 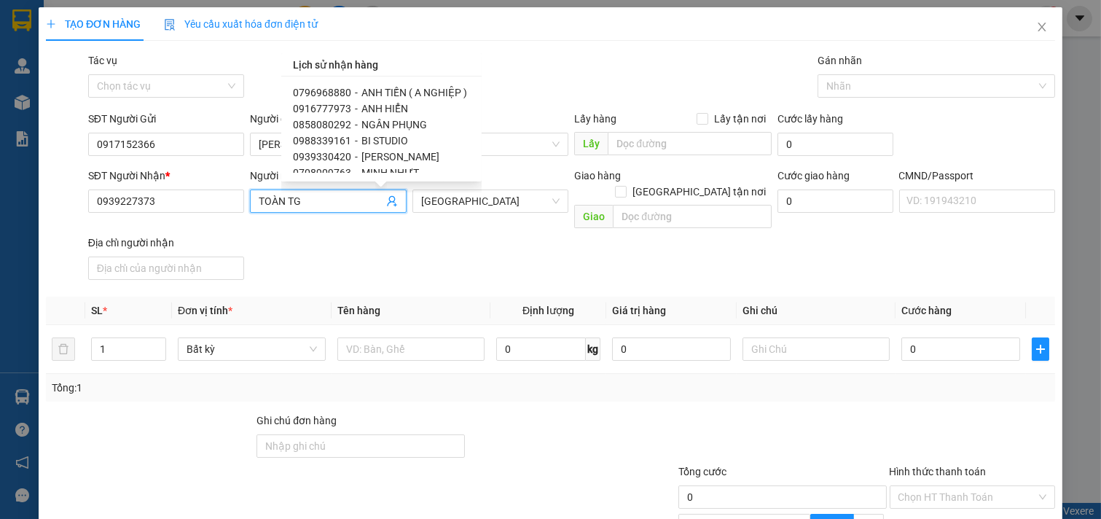 I want to click on div: CMND/Passport, so click(x=977, y=176).